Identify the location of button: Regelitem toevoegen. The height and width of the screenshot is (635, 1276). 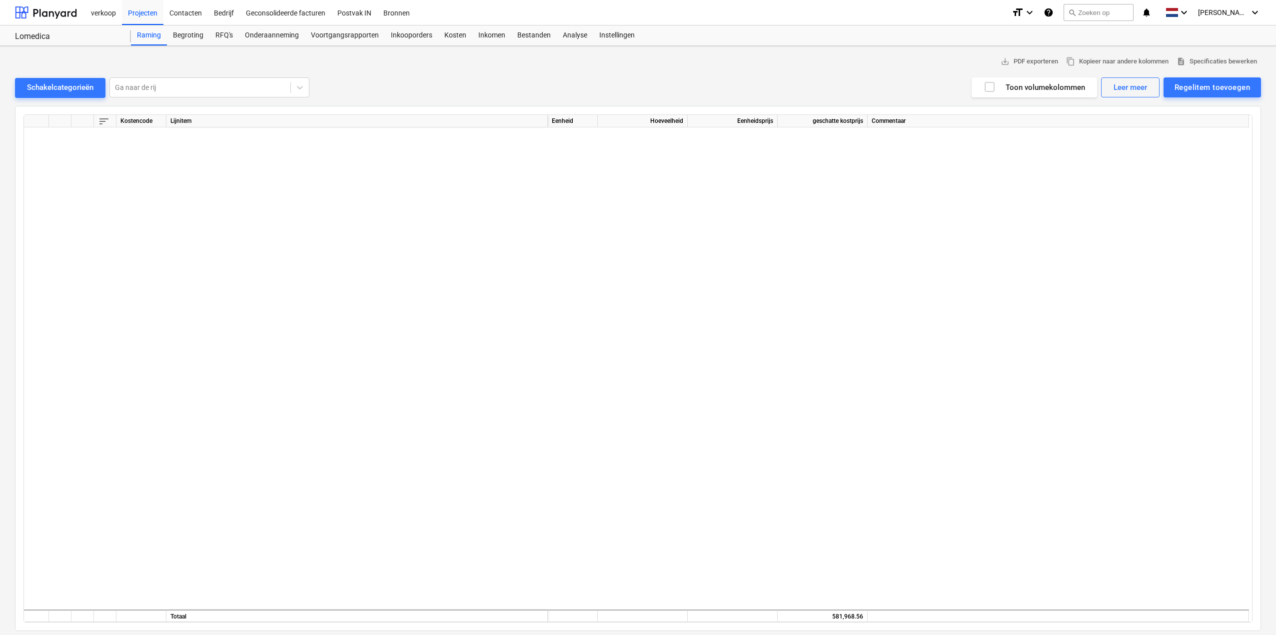
(1212, 87).